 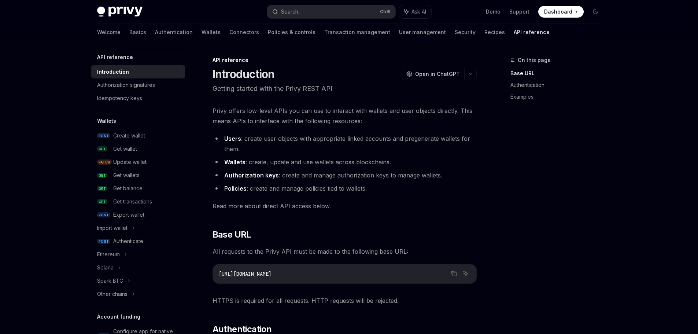 What do you see at coordinates (119, 98) in the screenshot?
I see `div: Idempotency keys` at bounding box center [119, 98].